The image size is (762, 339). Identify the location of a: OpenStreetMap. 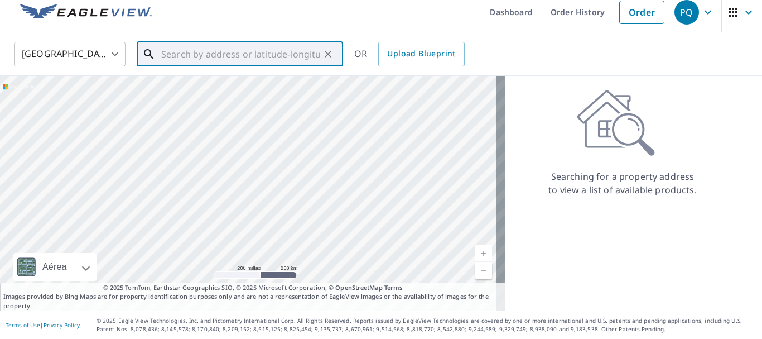
(359, 287).